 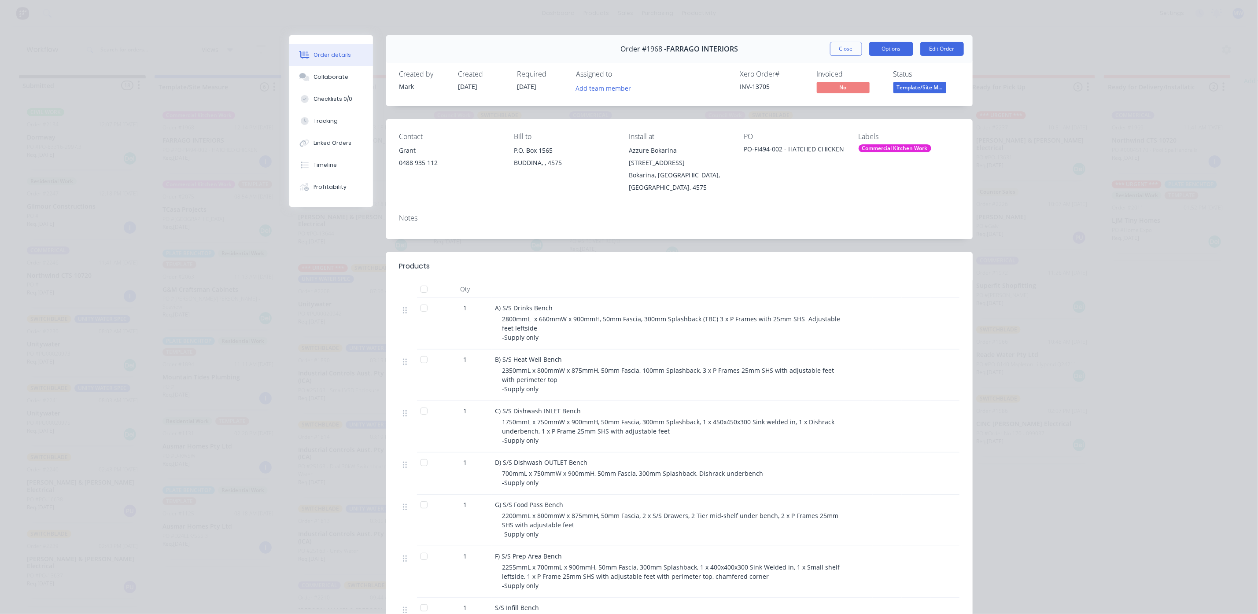 I want to click on span: S/S Infill Bench, so click(x=517, y=607).